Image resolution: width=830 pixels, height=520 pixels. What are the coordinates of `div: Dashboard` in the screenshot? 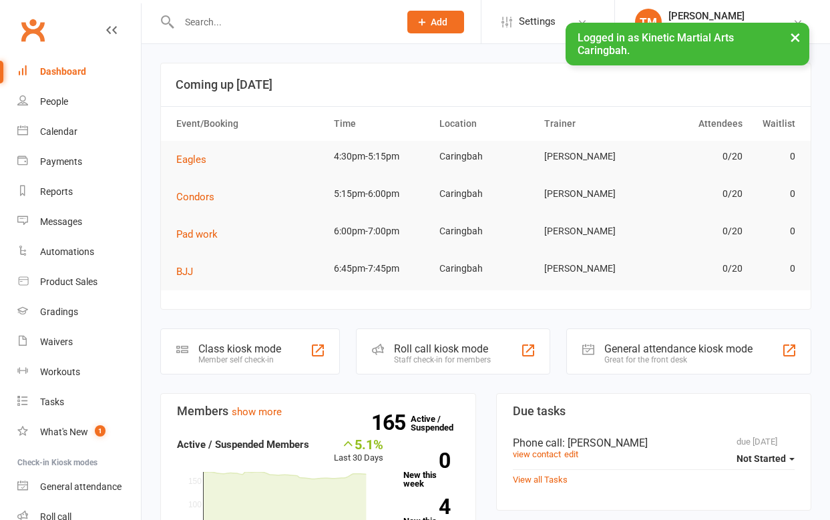 It's located at (63, 71).